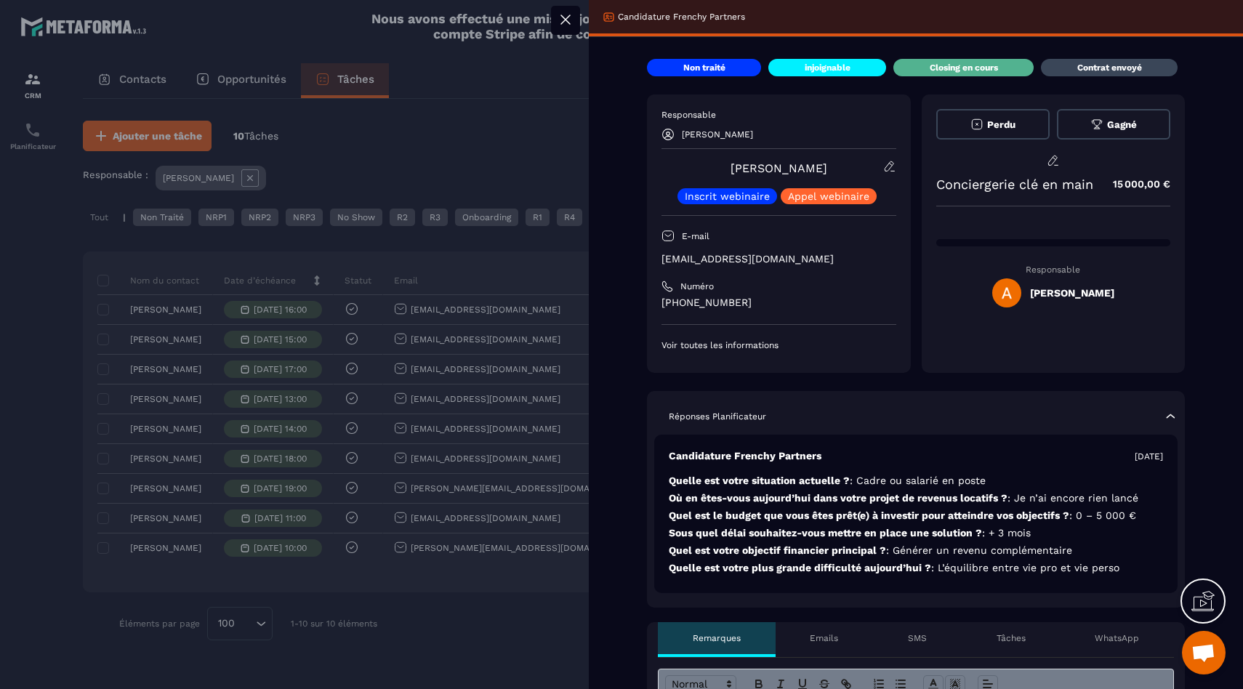 The height and width of the screenshot is (689, 1243). Describe the element at coordinates (1113, 124) in the screenshot. I see `button: Gagné` at that location.